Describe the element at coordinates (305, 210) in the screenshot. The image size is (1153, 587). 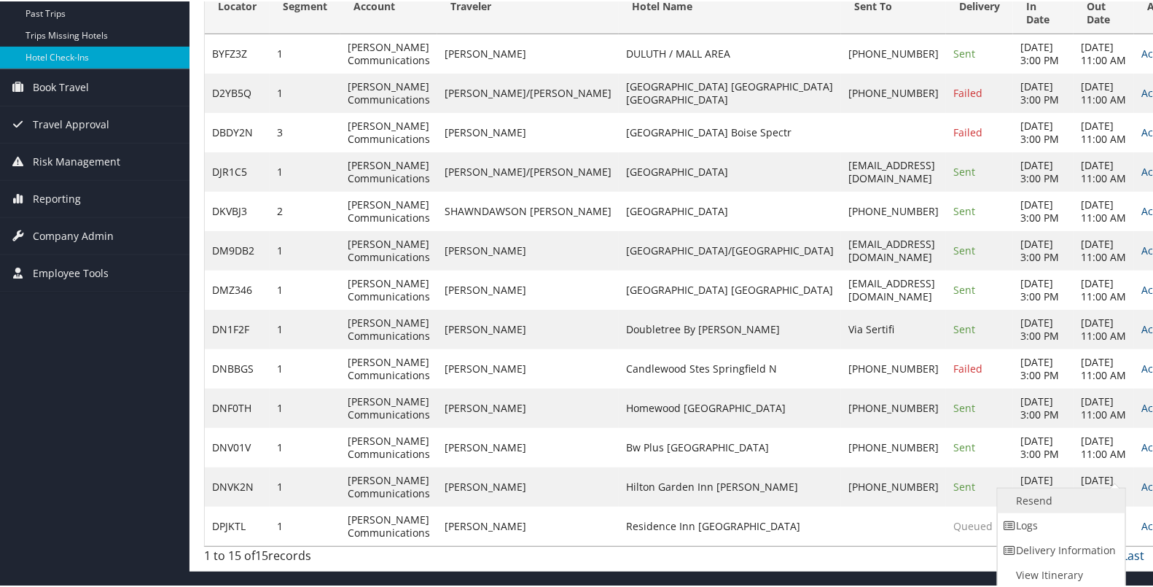
I see `td: 2` at that location.